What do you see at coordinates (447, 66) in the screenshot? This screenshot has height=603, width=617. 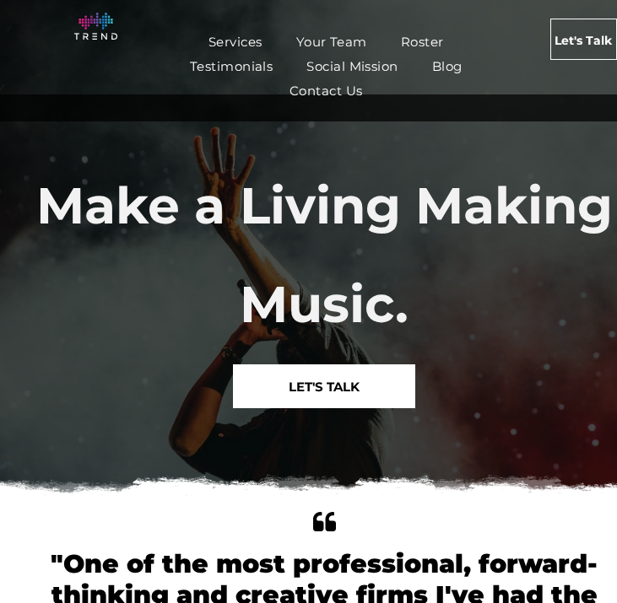 I see `a: Blog` at bounding box center [447, 66].